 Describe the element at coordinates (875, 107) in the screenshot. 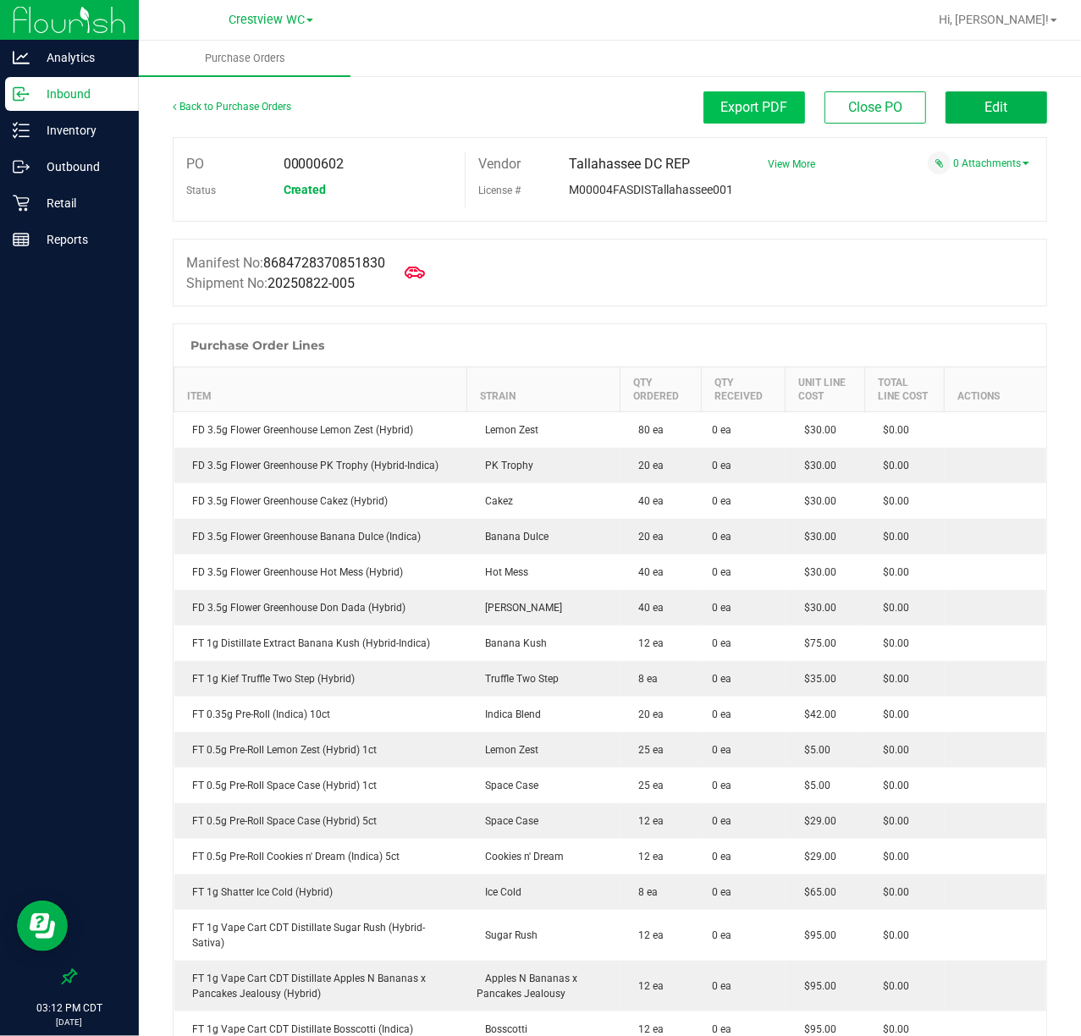

I see `button: Close PO` at that location.